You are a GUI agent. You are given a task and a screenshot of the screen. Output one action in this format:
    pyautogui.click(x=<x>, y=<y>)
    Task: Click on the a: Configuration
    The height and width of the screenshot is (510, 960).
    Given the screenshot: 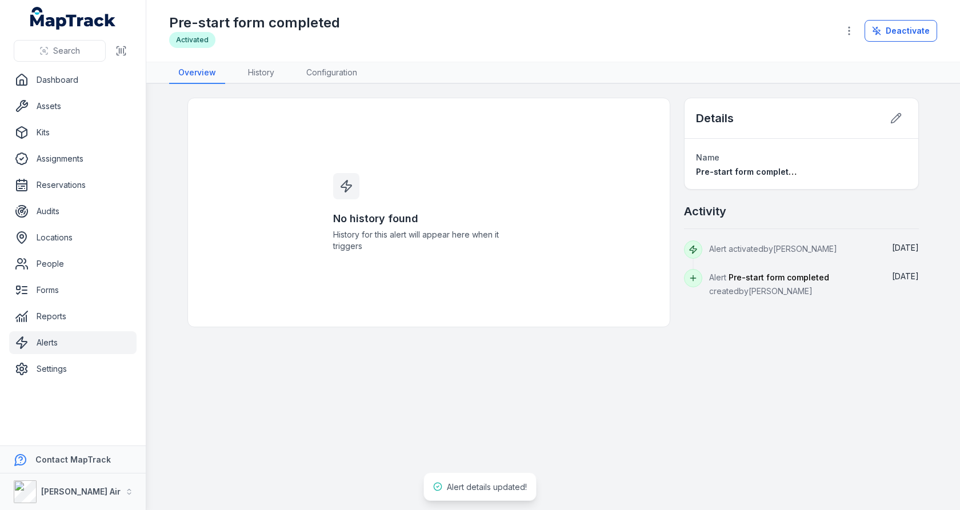 What is the action you would take?
    pyautogui.click(x=331, y=73)
    